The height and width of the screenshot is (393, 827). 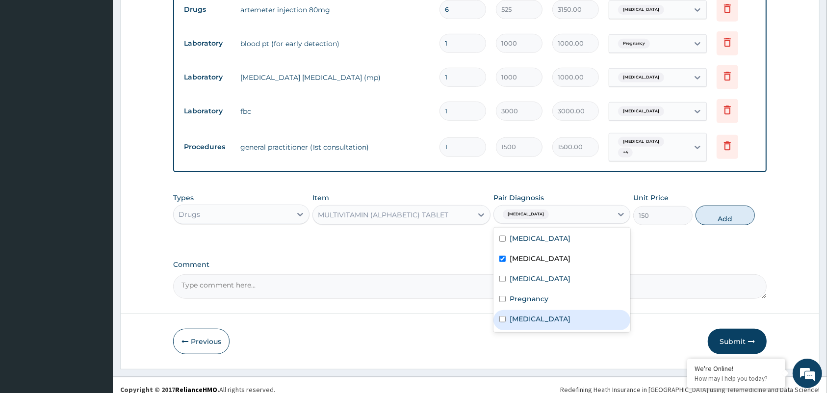 I want to click on label: Types, so click(x=183, y=198).